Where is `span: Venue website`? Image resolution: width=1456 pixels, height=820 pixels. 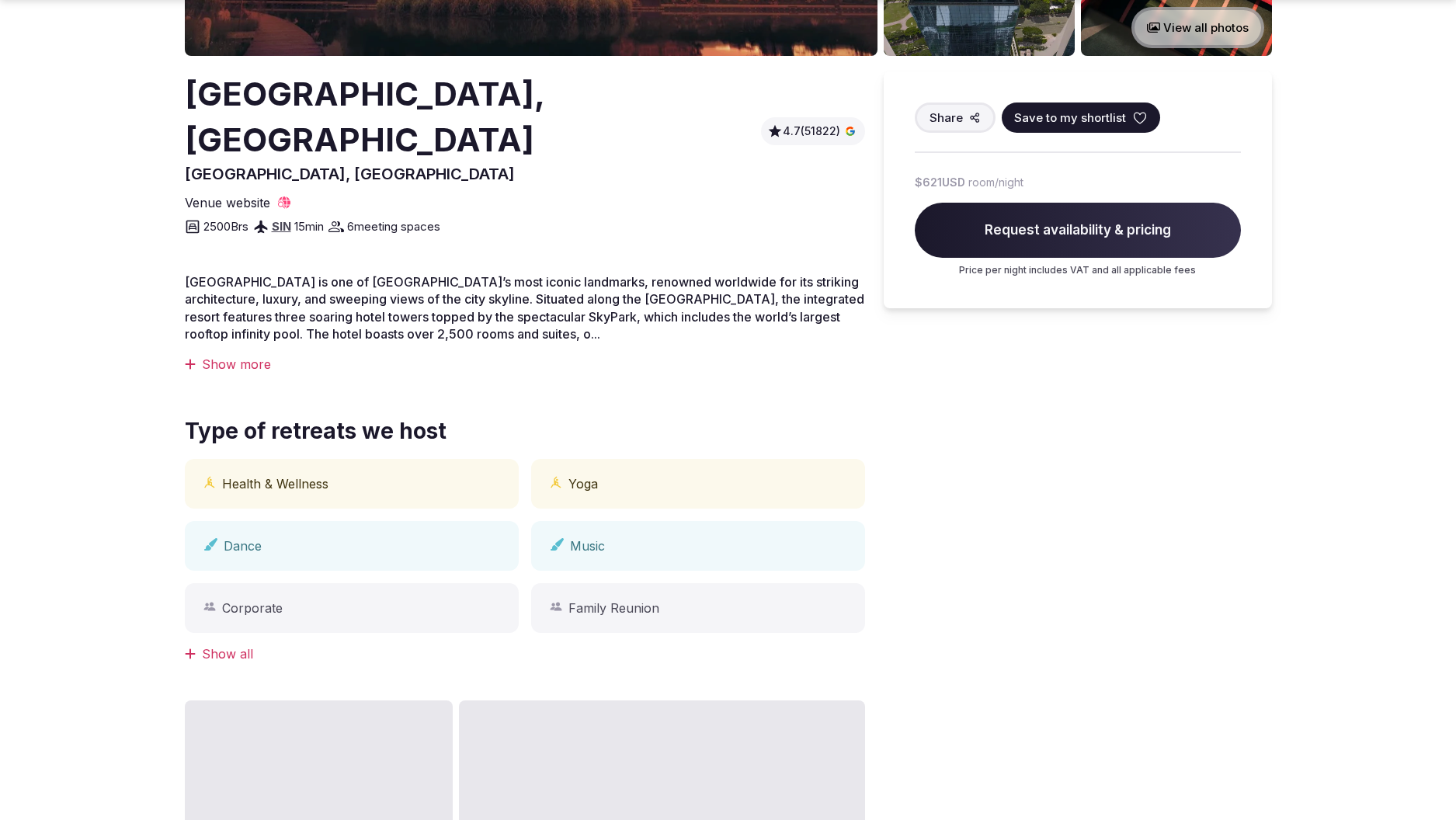
span: Venue website is located at coordinates (227, 203).